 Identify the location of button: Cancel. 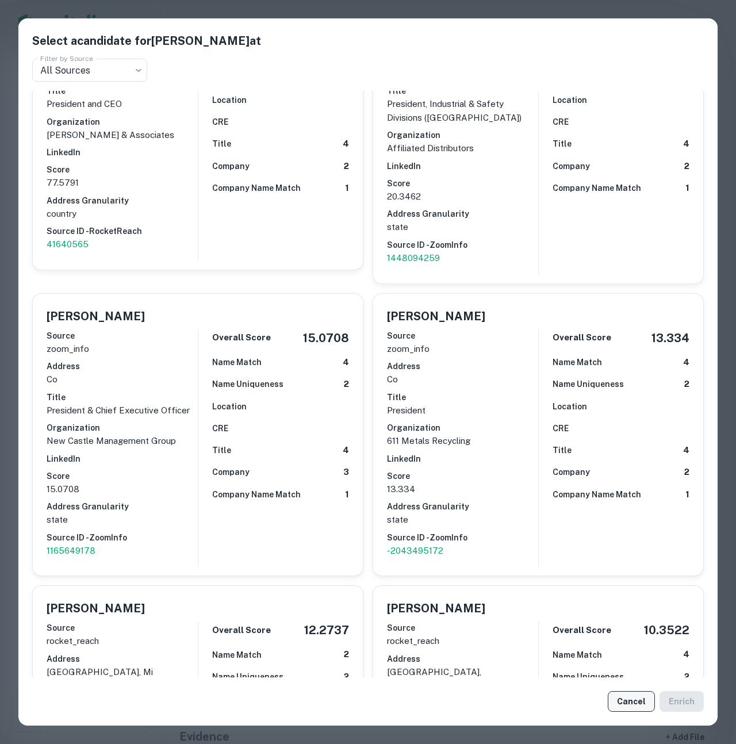
(632, 702).